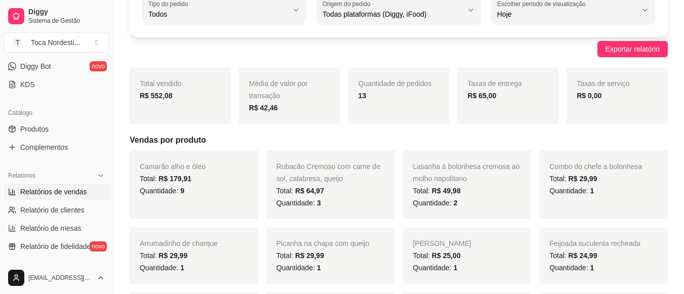 The image size is (684, 294). I want to click on span: Taxas de entrega, so click(494, 84).